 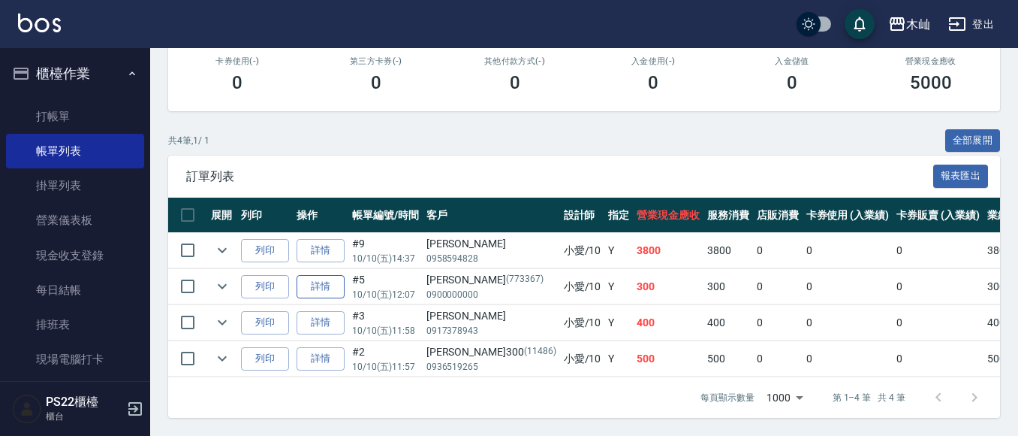 What do you see at coordinates (938, 215) in the screenshot?
I see `th: 卡券販賣 (入業績)` at bounding box center [938, 215].